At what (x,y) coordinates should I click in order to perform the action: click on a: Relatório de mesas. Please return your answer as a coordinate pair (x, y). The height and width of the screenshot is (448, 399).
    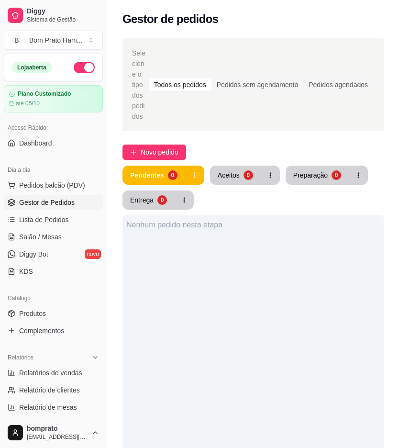
    Looking at the image, I should click on (53, 407).